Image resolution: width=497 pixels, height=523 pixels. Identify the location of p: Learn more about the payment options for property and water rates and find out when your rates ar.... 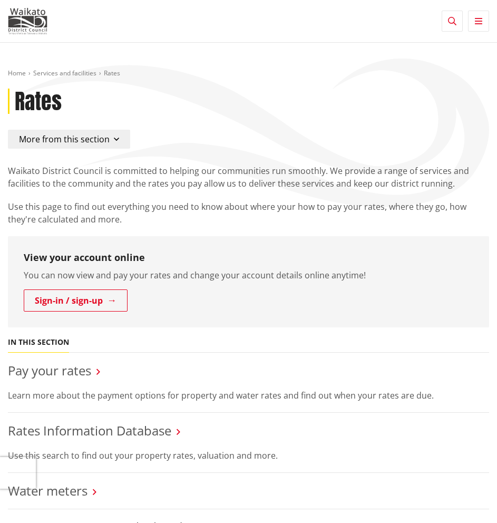
(248, 395).